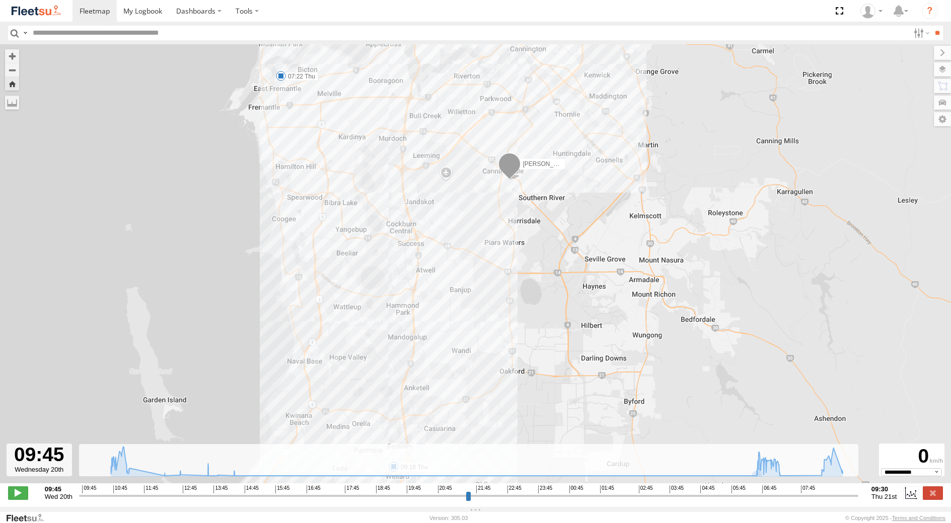 Image resolution: width=951 pixels, height=523 pixels. Describe the element at coordinates (942, 119) in the screenshot. I see `label: Map Settings` at that location.